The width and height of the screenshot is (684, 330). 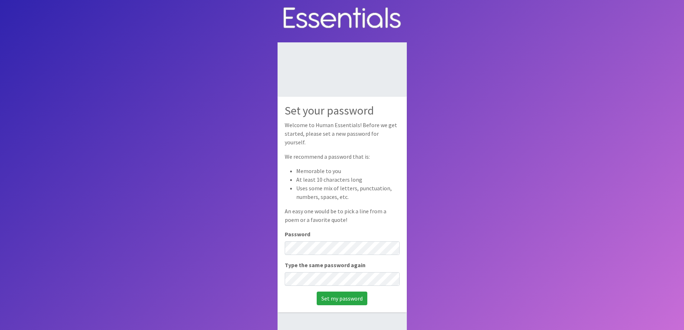 I want to click on li: At least 10 characters long, so click(x=348, y=180).